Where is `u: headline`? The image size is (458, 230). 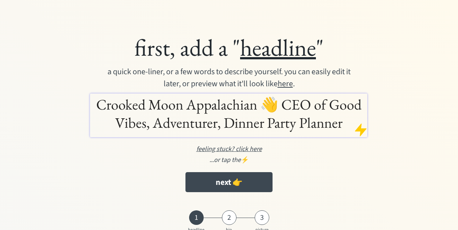
u: headline is located at coordinates (278, 47).